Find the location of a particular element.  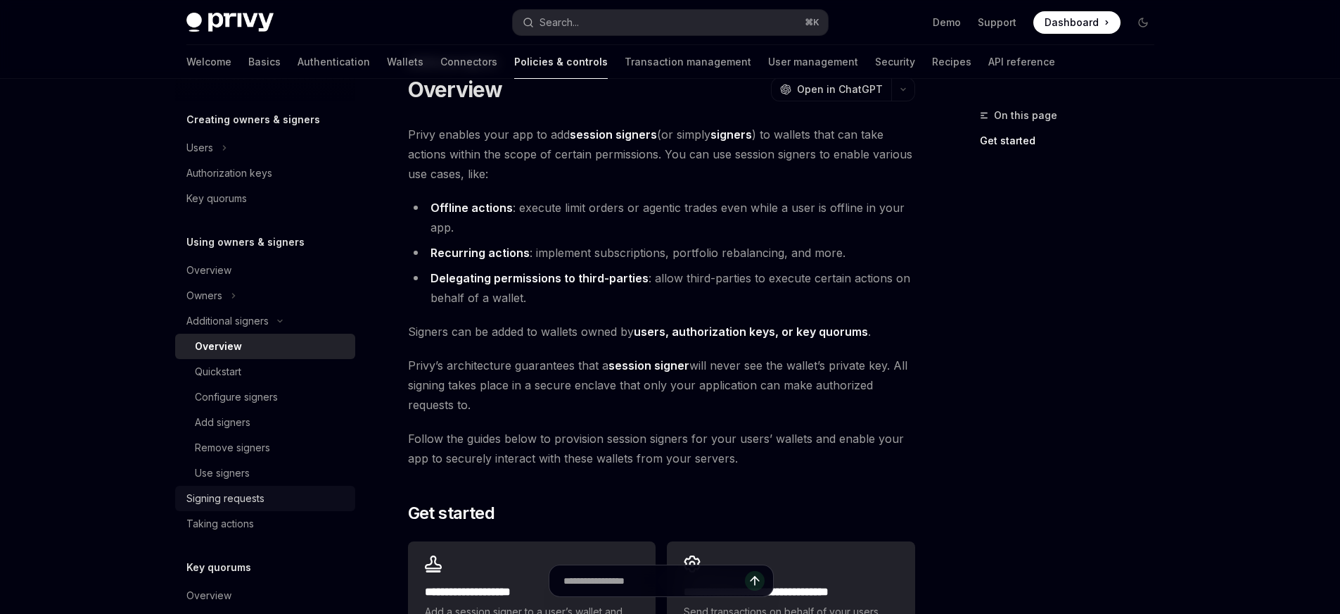

div: Authorization keys is located at coordinates (229, 173).